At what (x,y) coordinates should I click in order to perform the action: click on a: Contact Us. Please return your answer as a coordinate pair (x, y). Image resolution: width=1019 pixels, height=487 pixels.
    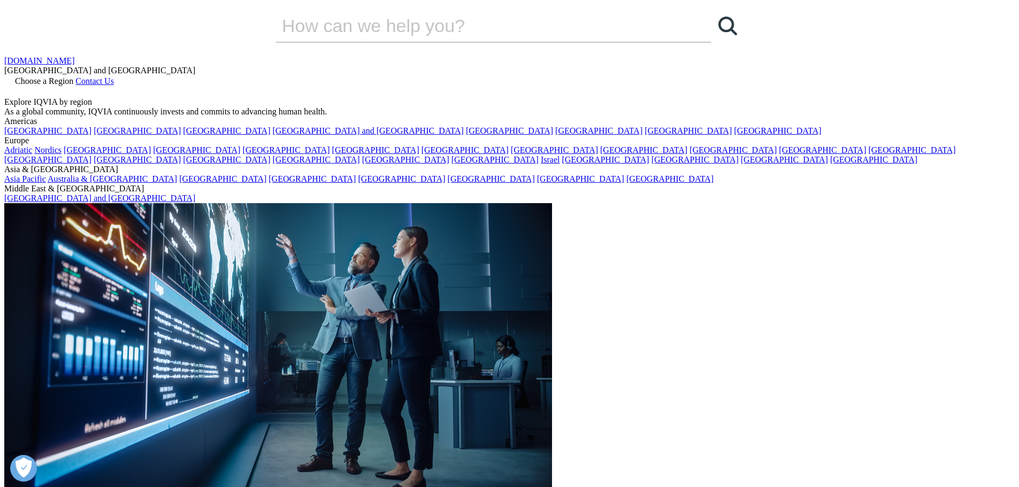
    Looking at the image, I should click on (95, 81).